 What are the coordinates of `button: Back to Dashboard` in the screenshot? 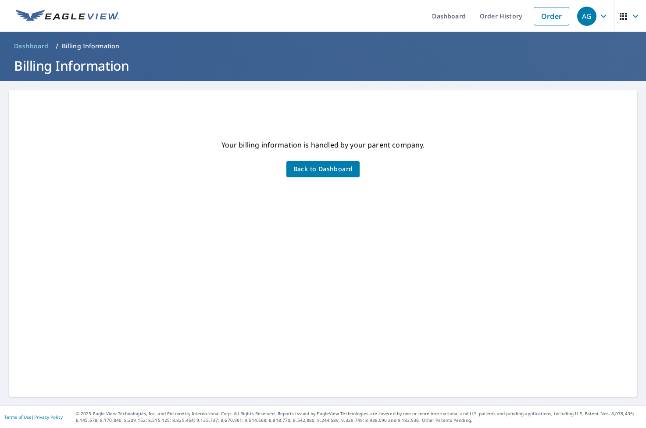 It's located at (323, 169).